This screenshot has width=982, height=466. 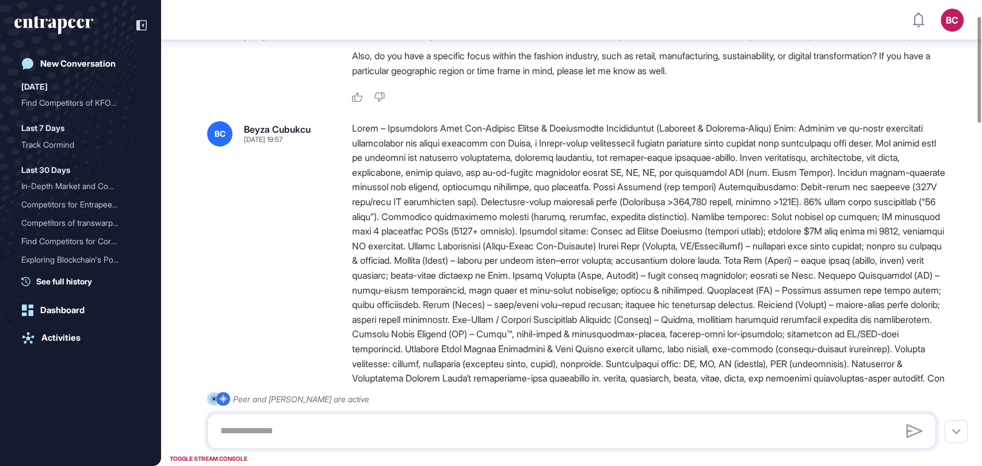 What do you see at coordinates (43, 128) in the screenshot?
I see `div: Last 7 Days` at bounding box center [43, 128].